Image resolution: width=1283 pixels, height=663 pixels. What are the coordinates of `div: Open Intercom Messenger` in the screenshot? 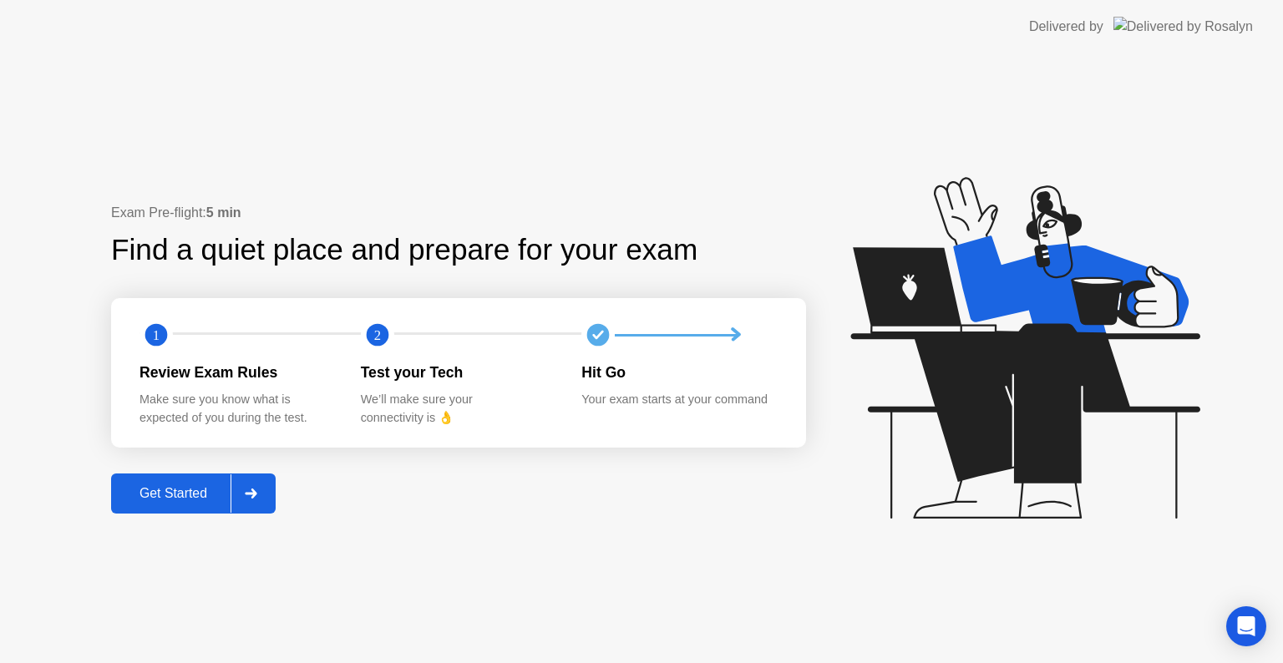 It's located at (1247, 627).